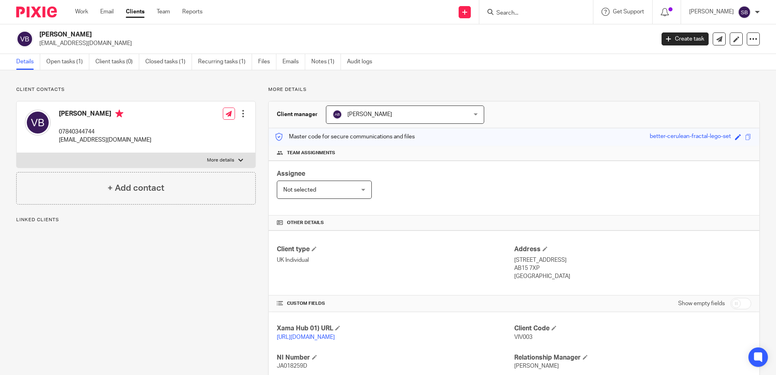 The height and width of the screenshot is (375, 776). What do you see at coordinates (633, 328) in the screenshot?
I see `h4: Client Code` at bounding box center [633, 328].